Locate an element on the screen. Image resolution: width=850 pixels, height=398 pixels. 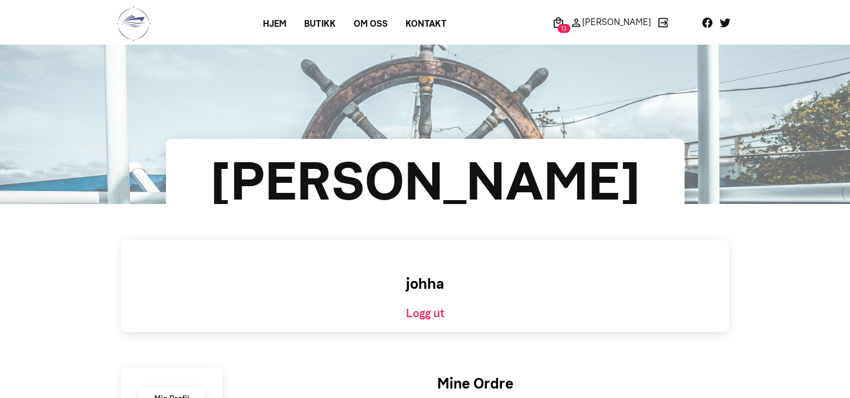
a: Butikk is located at coordinates (320, 24).